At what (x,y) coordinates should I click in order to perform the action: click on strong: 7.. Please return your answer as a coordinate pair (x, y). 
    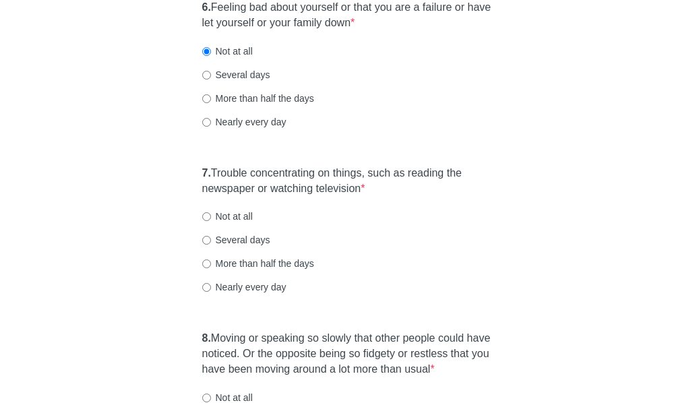
    Looking at the image, I should click on (206, 173).